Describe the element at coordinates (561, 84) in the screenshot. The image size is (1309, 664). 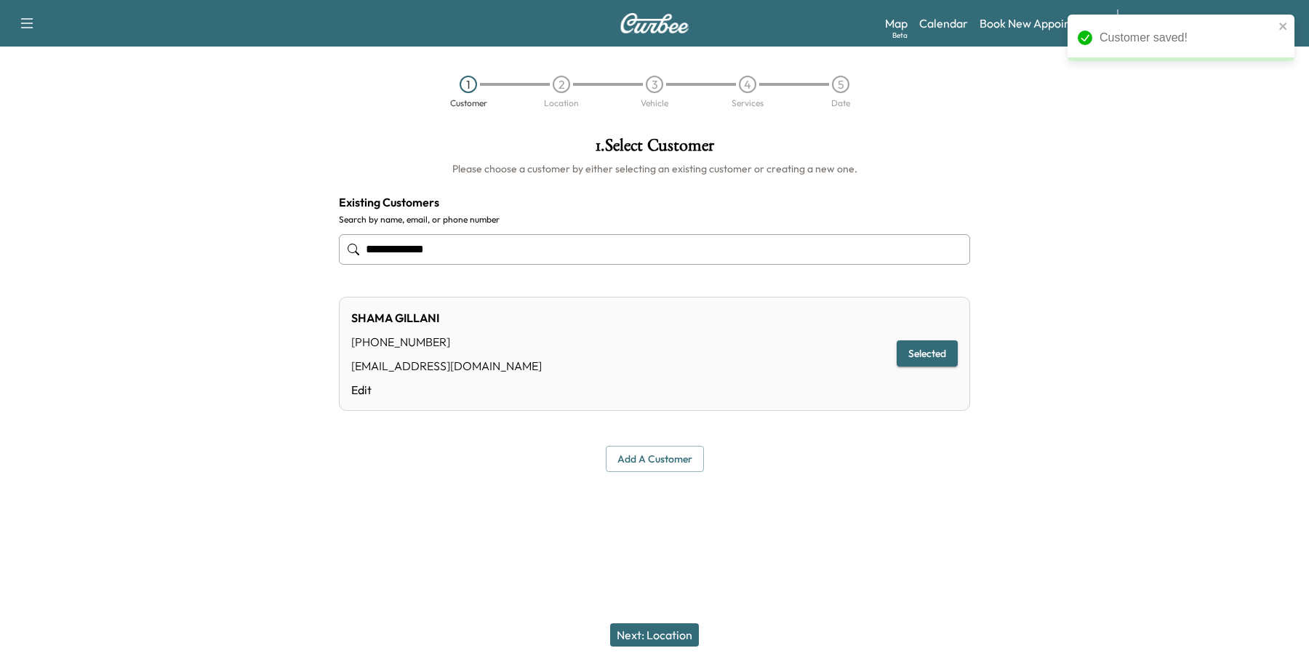
I see `div: 2` at that location.